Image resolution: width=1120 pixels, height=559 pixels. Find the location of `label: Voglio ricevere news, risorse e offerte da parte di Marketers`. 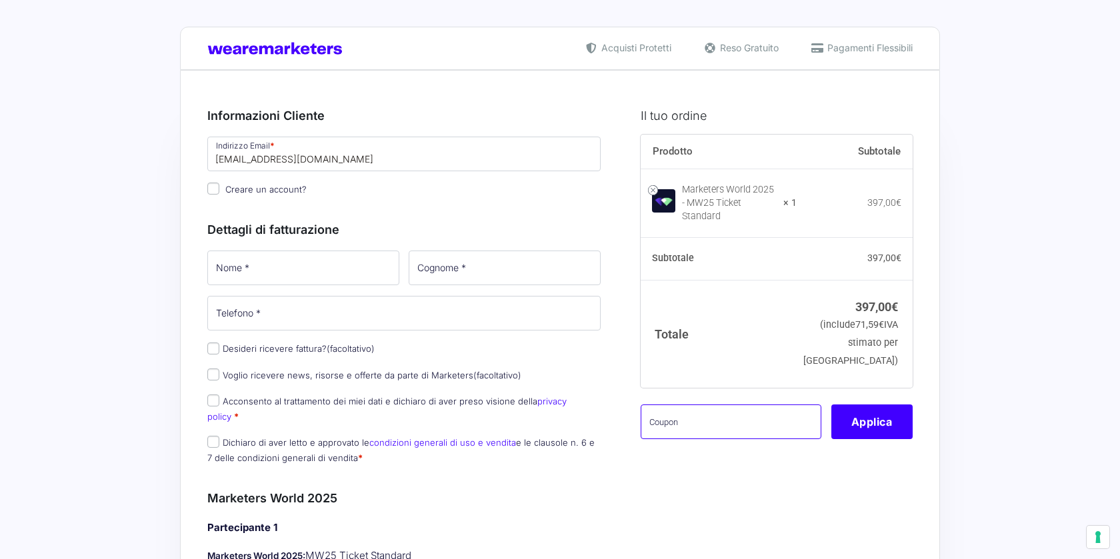

label: Voglio ricevere news, risorse e offerte da parte di Marketers is located at coordinates (364, 375).